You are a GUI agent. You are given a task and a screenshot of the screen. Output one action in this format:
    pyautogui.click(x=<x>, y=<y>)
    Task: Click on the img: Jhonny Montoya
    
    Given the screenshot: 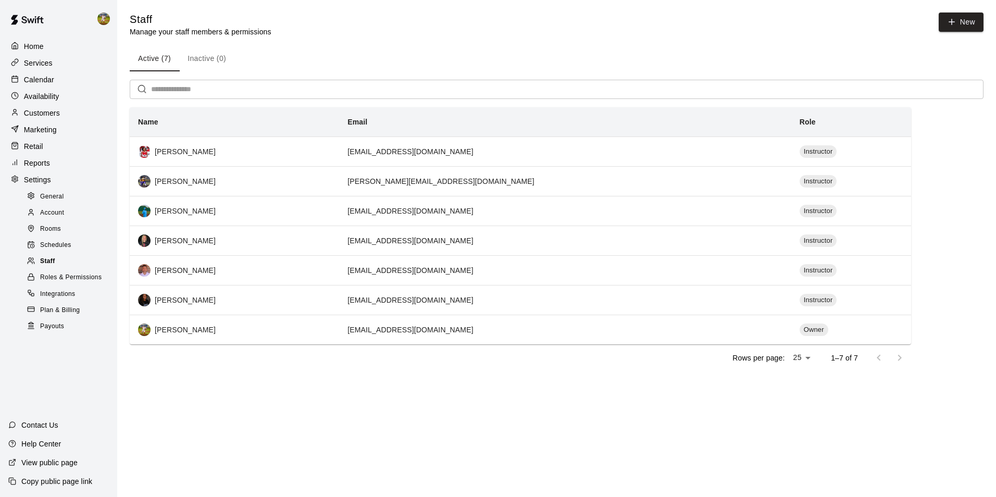 What is the action you would take?
    pyautogui.click(x=104, y=19)
    